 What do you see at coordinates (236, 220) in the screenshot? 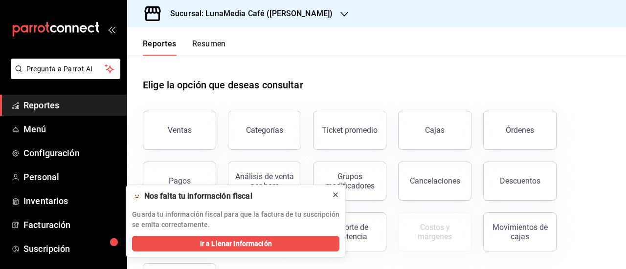
I see `p: Guarda tu información fiscal para que la factura de tu suscripción se emita correctamente.` at bounding box center [236, 220].